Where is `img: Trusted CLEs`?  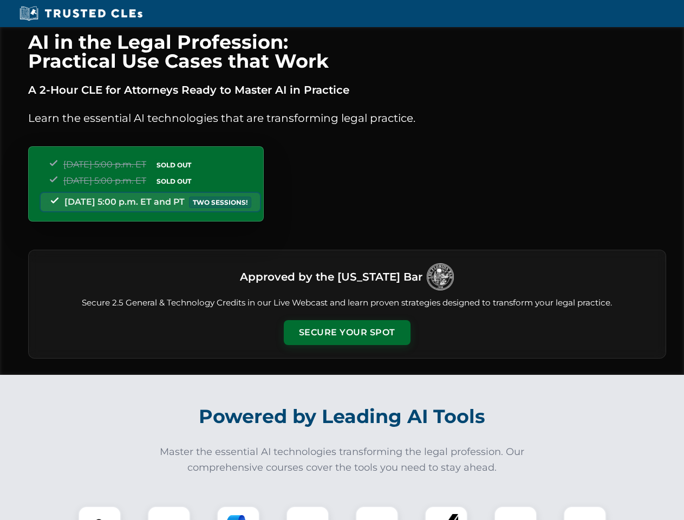 img: Trusted CLEs is located at coordinates (81, 14).